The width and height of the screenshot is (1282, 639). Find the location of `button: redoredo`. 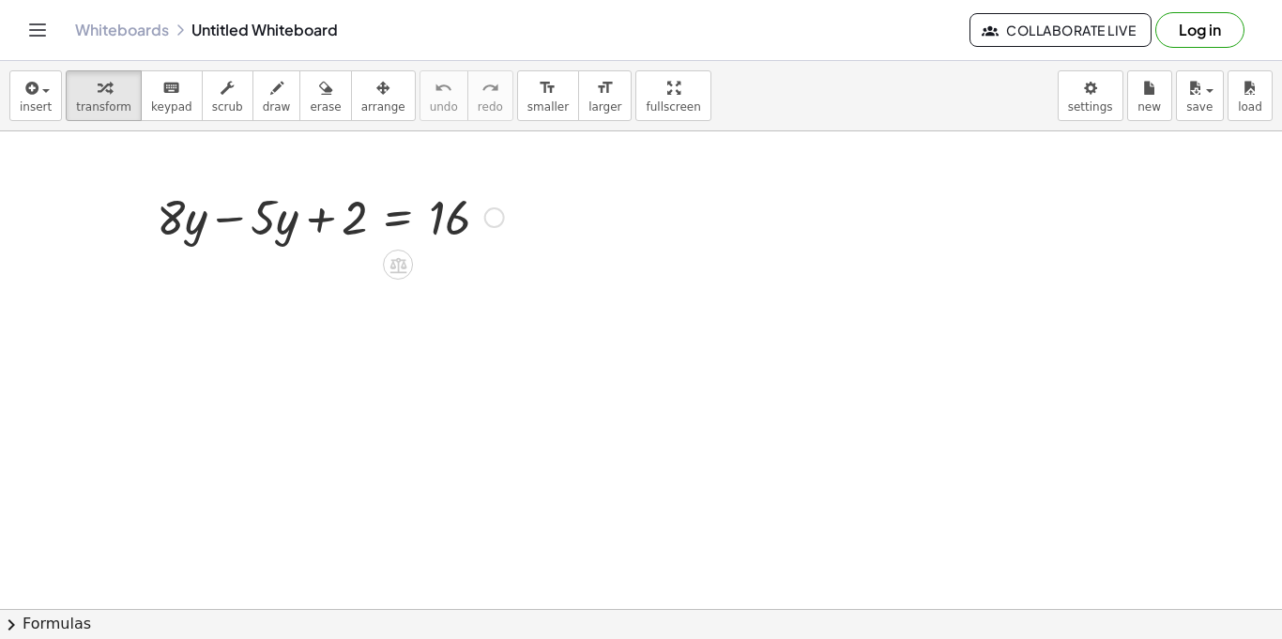

button: redoredo is located at coordinates (490, 96).